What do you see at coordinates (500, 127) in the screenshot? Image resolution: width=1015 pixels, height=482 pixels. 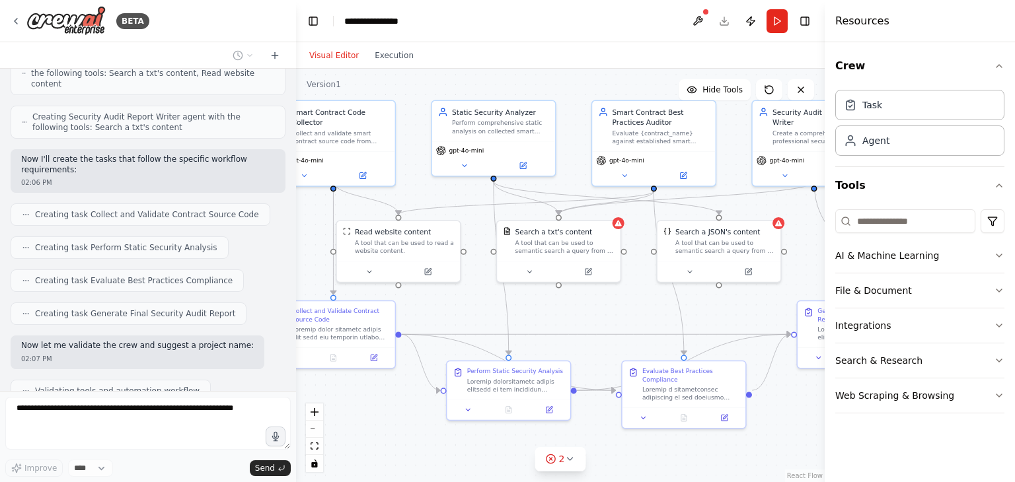 I see `div: Perform comprehensive static analysis on collected smart contract code using multiple analysis to...` at bounding box center [500, 127].